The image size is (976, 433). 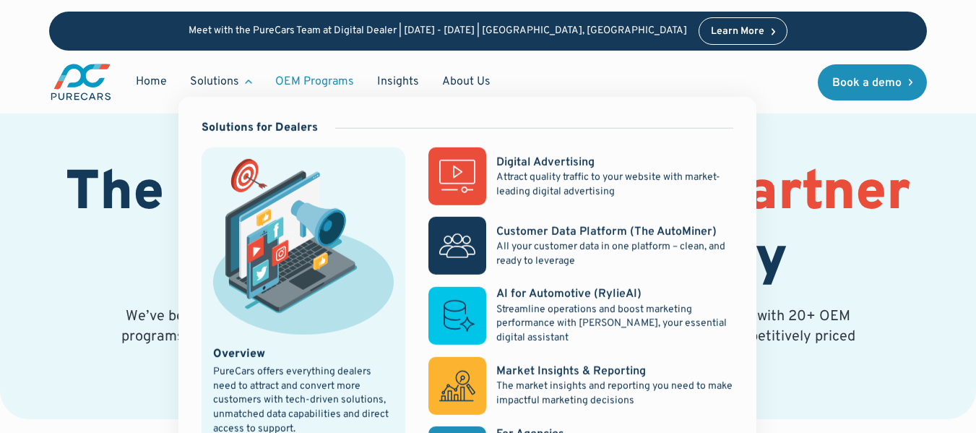 I want to click on div: Overview, so click(x=239, y=353).